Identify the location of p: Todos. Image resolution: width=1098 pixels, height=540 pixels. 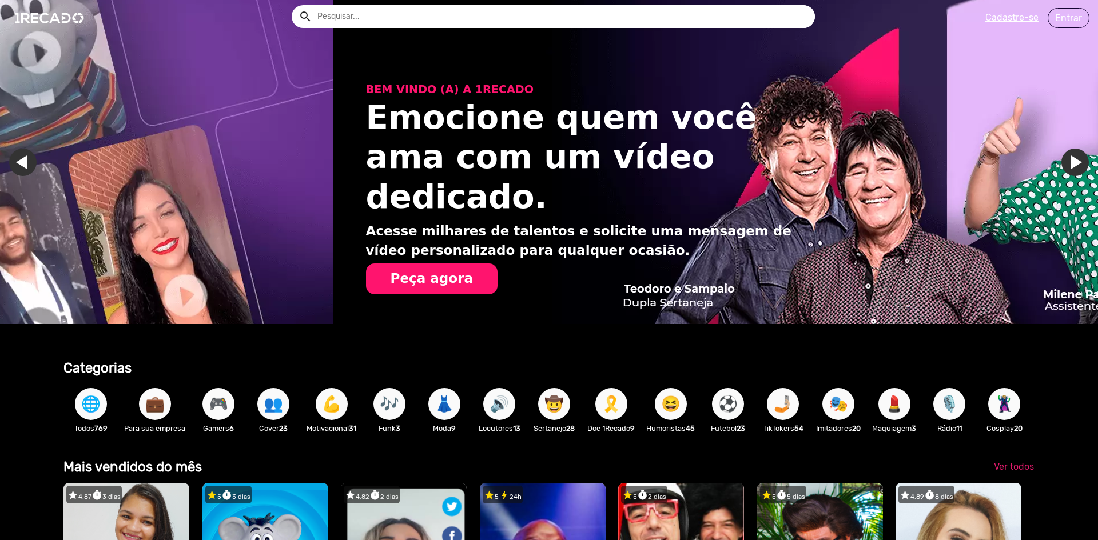
(91, 428).